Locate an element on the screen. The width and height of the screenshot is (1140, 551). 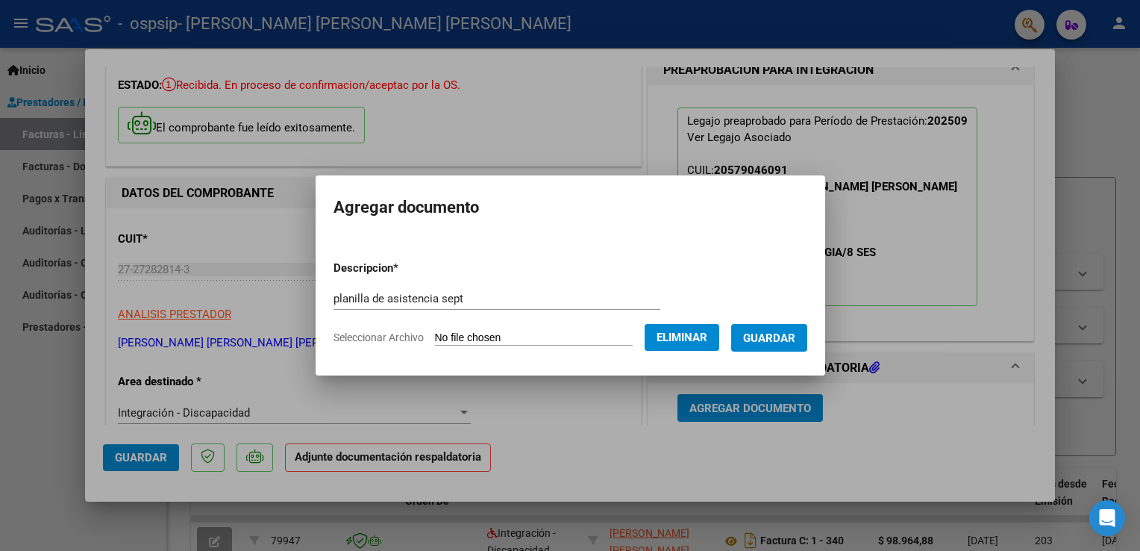
span: Guardar is located at coordinates (769, 338).